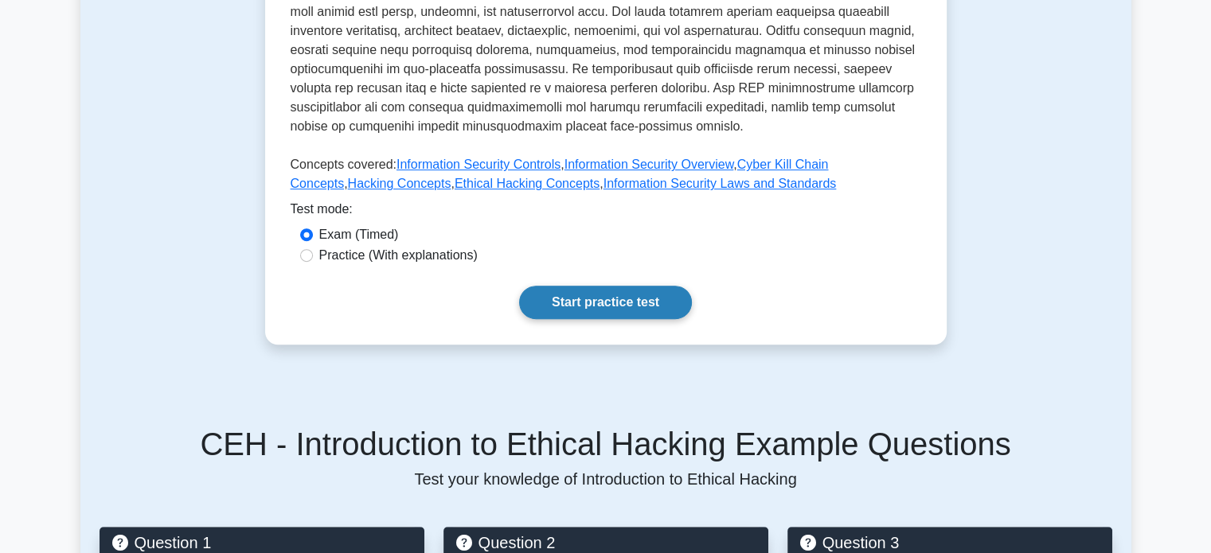 The width and height of the screenshot is (1211, 553). I want to click on a: Start practice test, so click(605, 302).